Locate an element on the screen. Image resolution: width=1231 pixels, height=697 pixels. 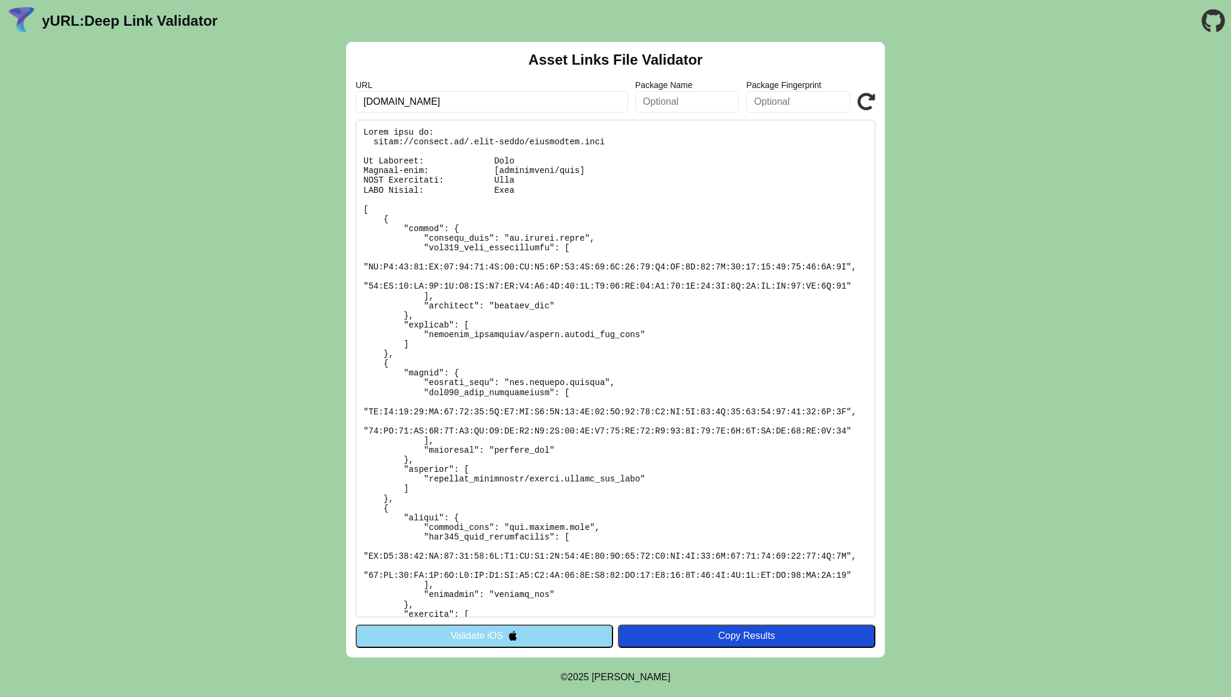
a: Michael Ibragimchayev's Personal Site is located at coordinates (631, 677).